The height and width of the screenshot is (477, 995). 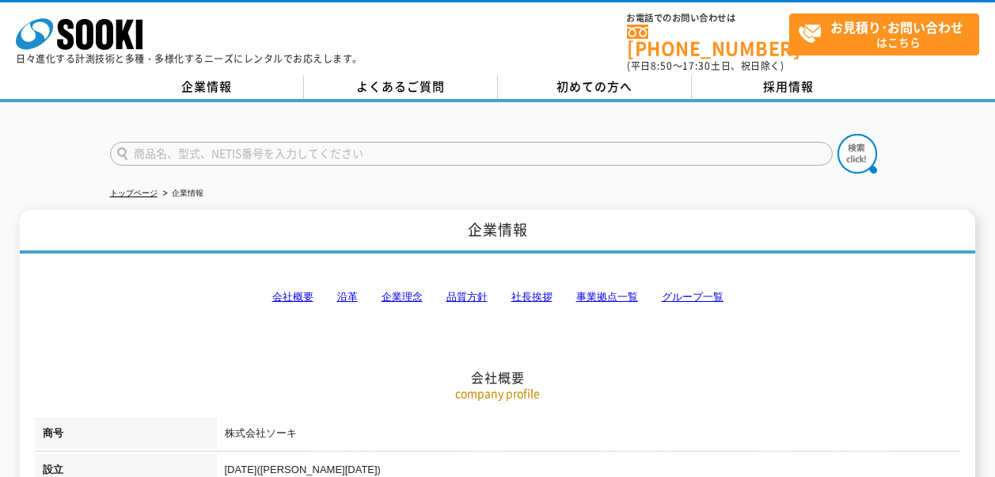 What do you see at coordinates (207, 87) in the screenshot?
I see `a: 企業情報` at bounding box center [207, 87].